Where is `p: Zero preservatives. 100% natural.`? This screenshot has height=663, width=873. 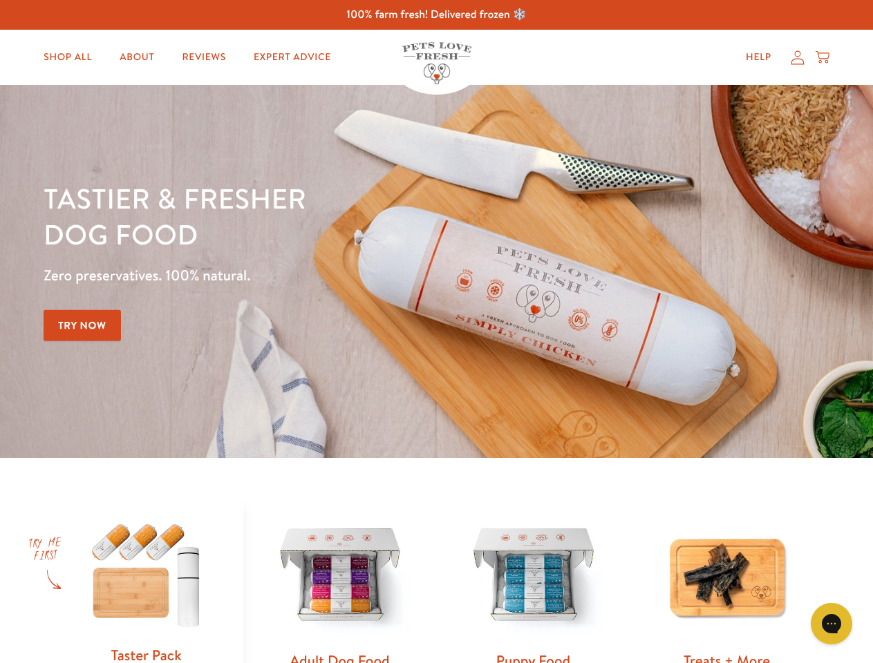 p: Zero preservatives. 100% natural. is located at coordinates (305, 276).